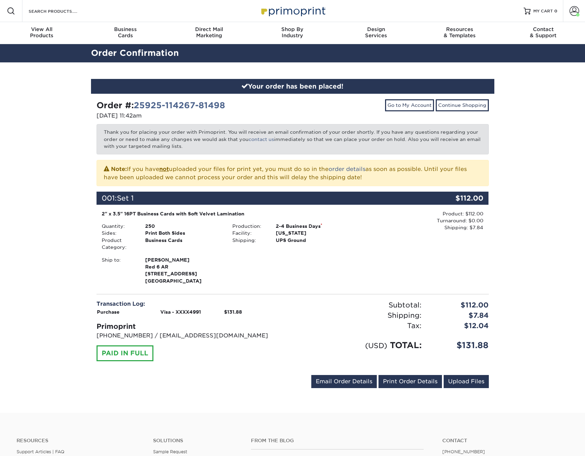 The width and height of the screenshot is (585, 456). Describe the element at coordinates (40, 452) in the screenshot. I see `a: Support Articles | FAQ` at that location.